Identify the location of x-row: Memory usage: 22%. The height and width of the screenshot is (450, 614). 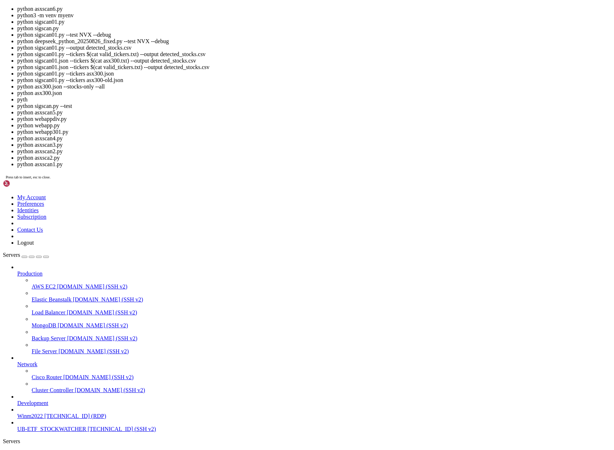
(261, 65).